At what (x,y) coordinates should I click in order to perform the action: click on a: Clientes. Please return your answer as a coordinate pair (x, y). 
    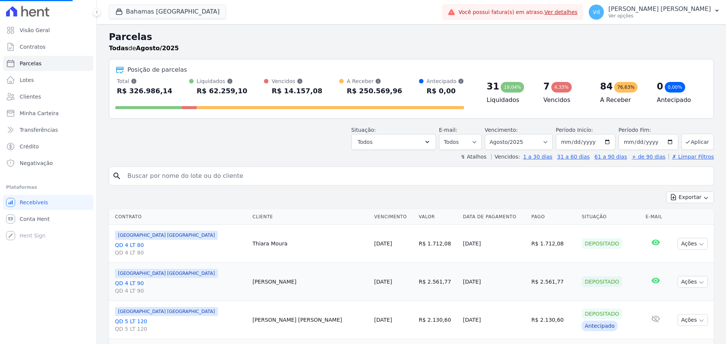
    Looking at the image, I should click on (48, 97).